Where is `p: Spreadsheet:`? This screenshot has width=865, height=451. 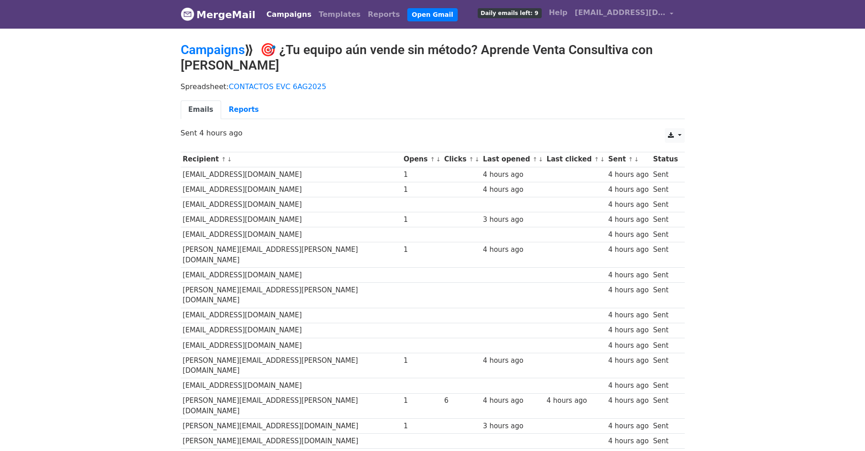 p: Spreadsheet: is located at coordinates (433, 86).